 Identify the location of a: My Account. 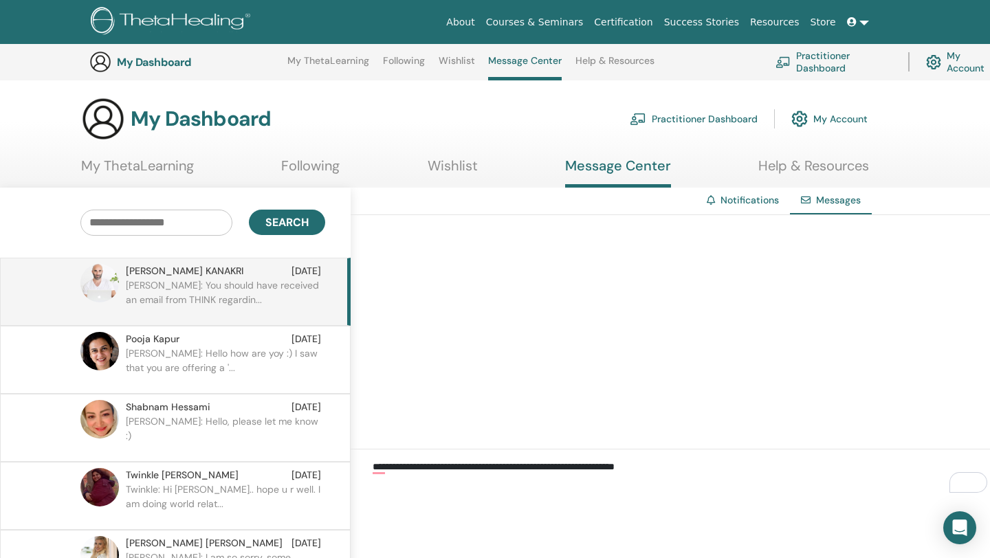
(829, 119).